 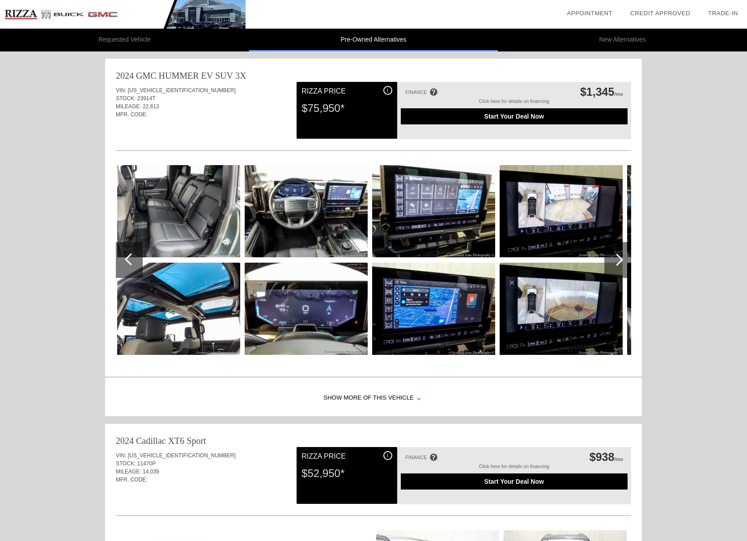 What do you see at coordinates (590, 13) in the screenshot?
I see `a: Appointment` at bounding box center [590, 13].